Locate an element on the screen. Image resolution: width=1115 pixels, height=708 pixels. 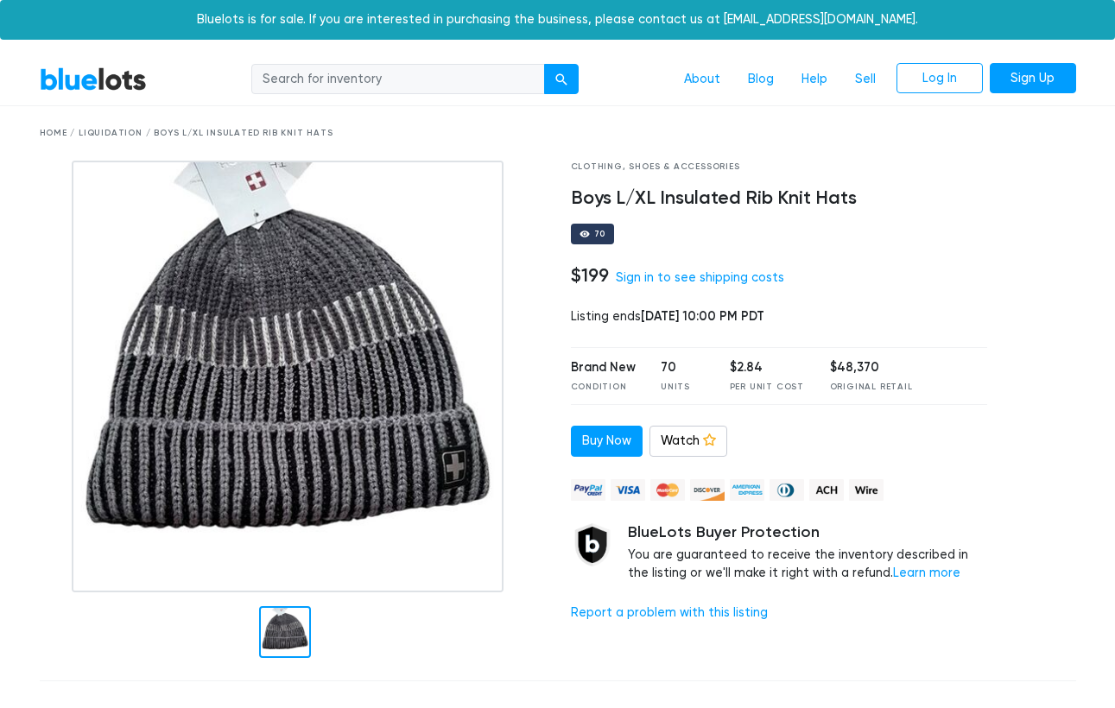
div: Home / Liquidation / Boys L/XL Insulated Rib Knit Hats is located at coordinates (558, 133).